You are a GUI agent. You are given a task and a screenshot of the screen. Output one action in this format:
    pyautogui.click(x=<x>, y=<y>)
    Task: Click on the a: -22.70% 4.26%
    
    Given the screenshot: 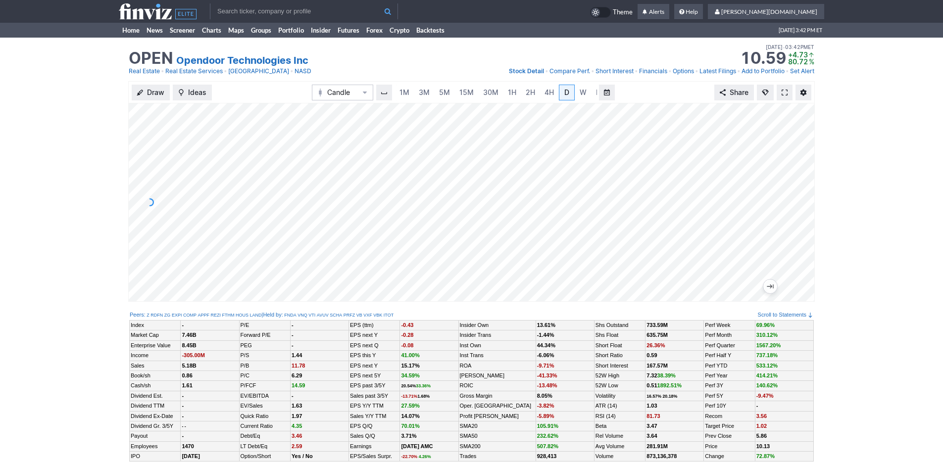 What is the action you would take?
    pyautogui.click(x=416, y=456)
    